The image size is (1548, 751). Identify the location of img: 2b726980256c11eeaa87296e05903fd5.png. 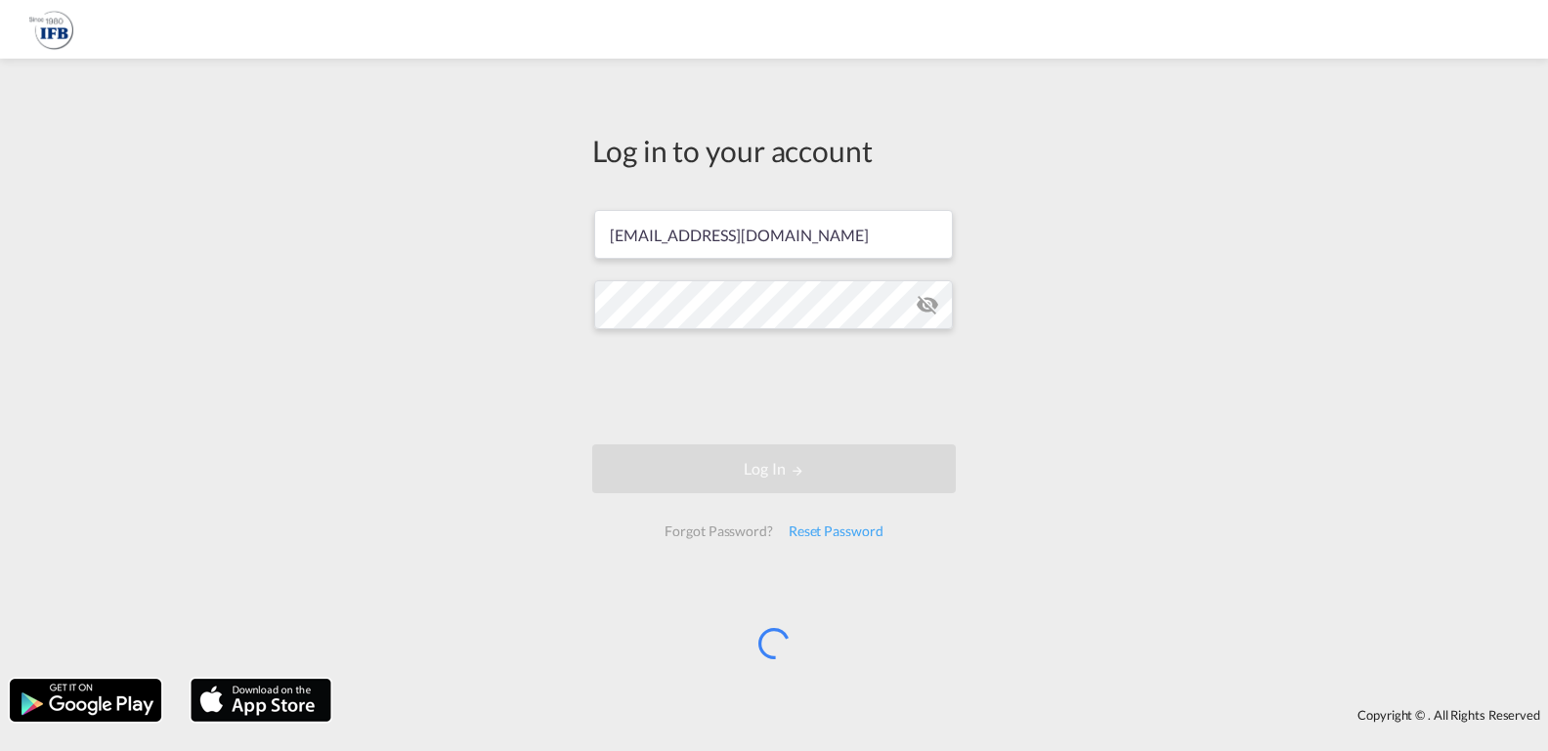
(51, 29).